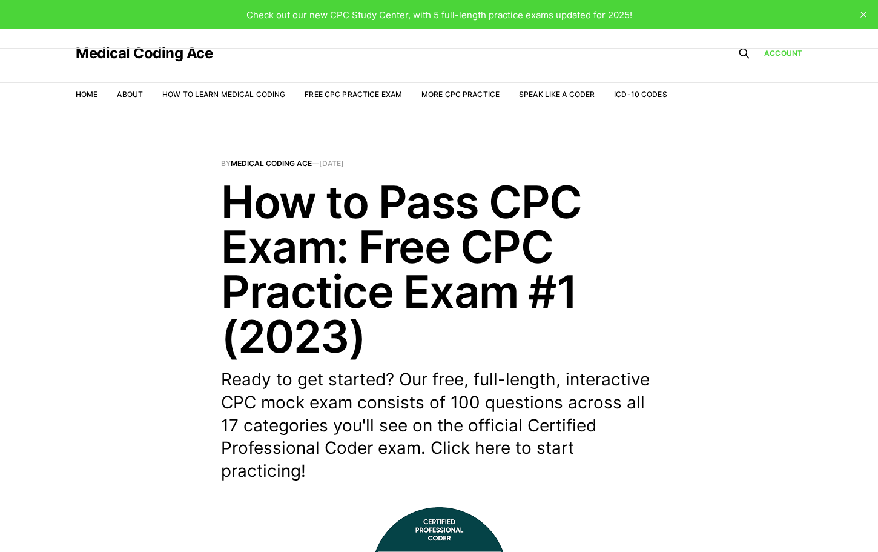  What do you see at coordinates (783, 53) in the screenshot?
I see `a: Account` at bounding box center [783, 53].